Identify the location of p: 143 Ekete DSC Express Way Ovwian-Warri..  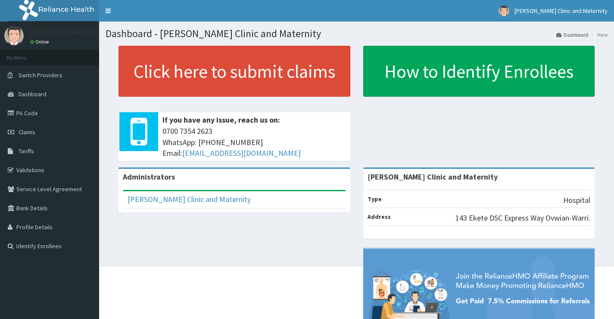
(523, 218).